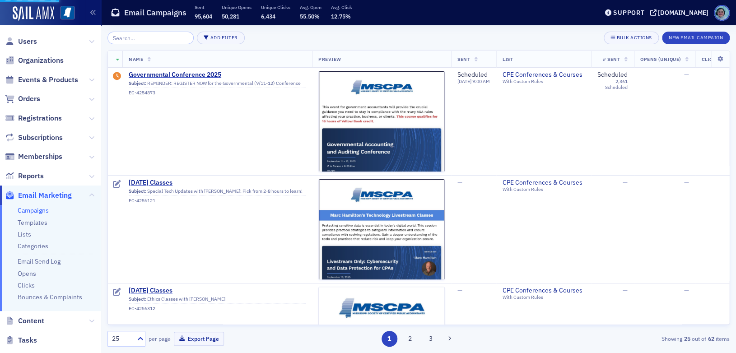  What do you see at coordinates (696, 37) in the screenshot?
I see `a: New Email Campaign` at bounding box center [696, 37].